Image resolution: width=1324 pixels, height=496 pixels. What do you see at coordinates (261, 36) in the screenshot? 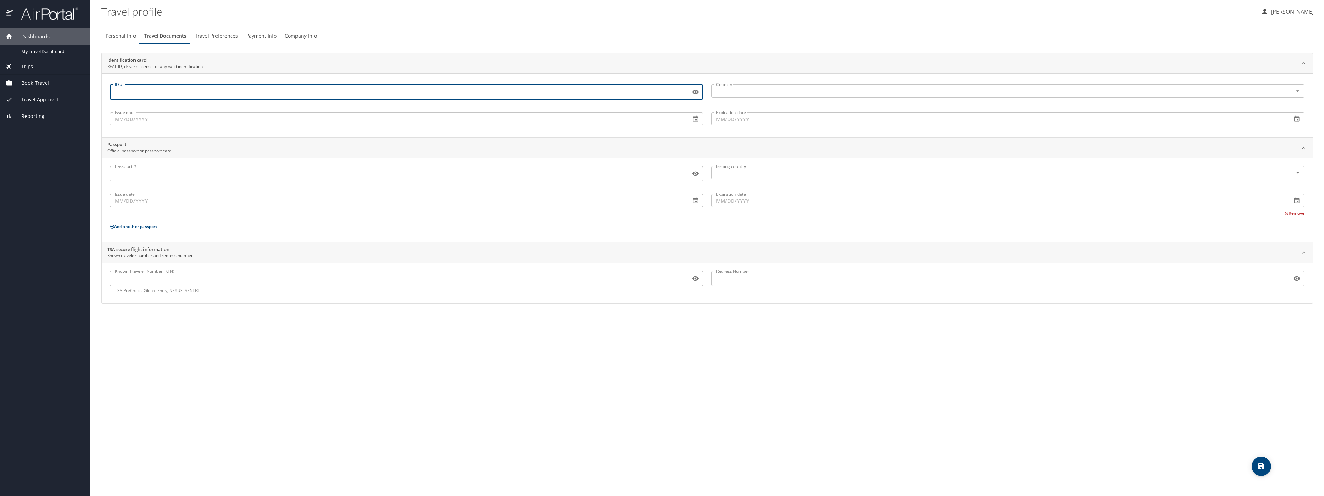
I see `span: Payment Info` at bounding box center [261, 36].